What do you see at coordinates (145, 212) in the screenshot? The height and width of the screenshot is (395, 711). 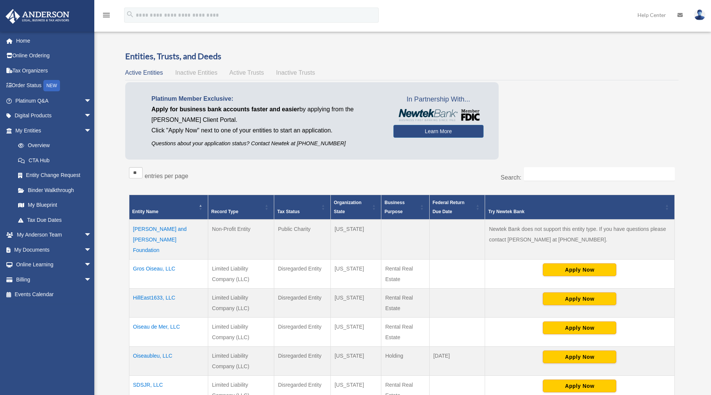 I see `span: Entity Name` at bounding box center [145, 212].